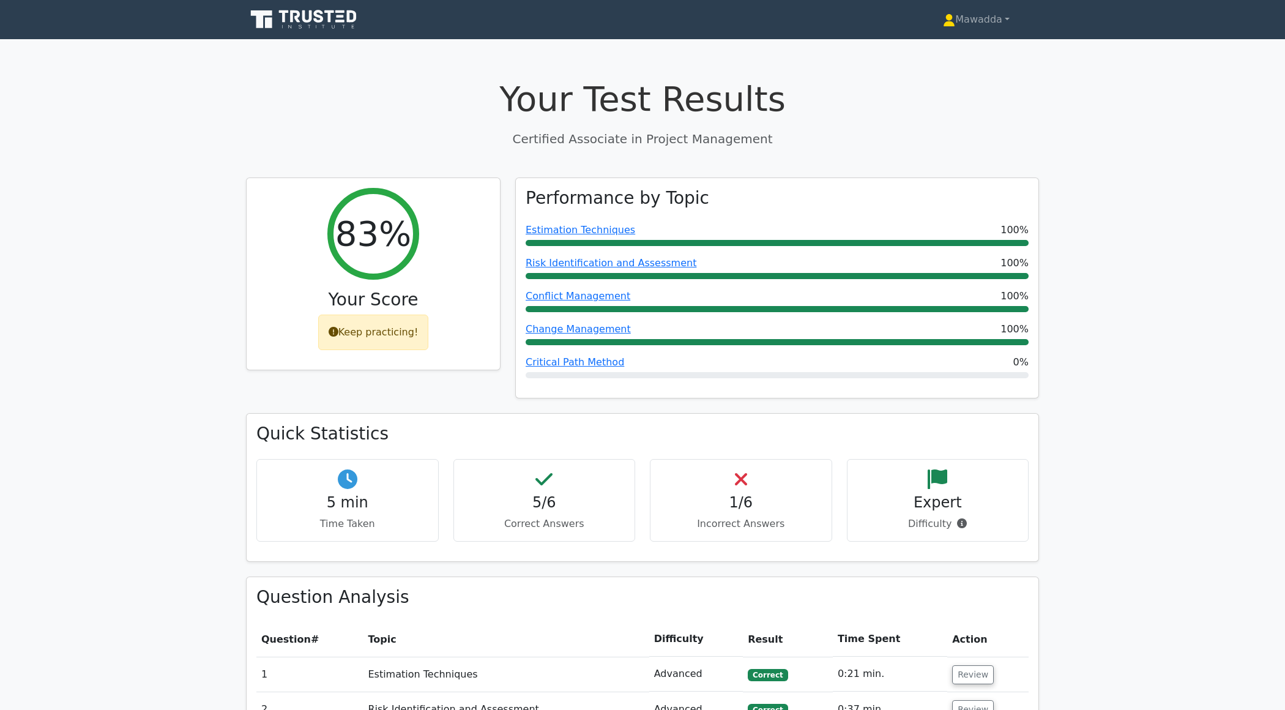 This screenshot has height=710, width=1285. I want to click on td: 0:21 min., so click(890, 674).